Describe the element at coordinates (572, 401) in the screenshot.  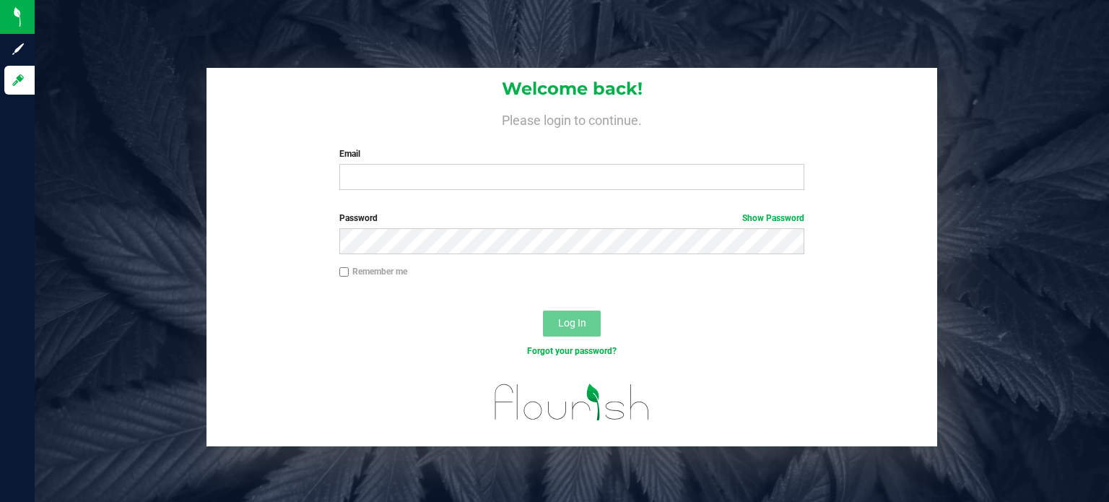
I see `img: flourish_logo.svg` at that location.